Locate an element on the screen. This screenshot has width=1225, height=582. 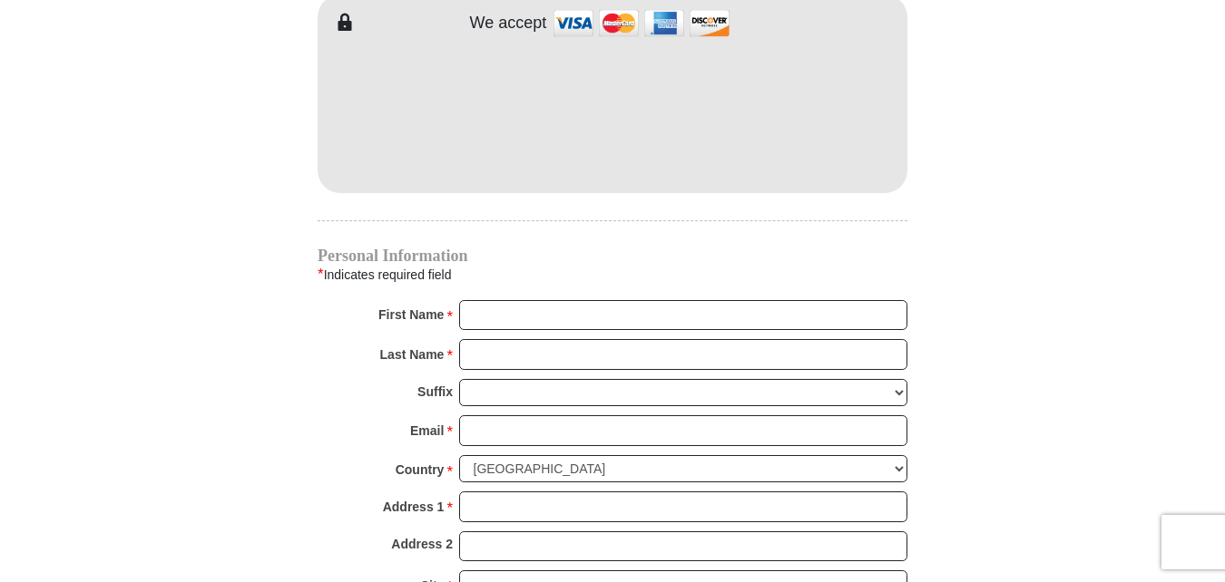
strong: Country is located at coordinates (420, 470).